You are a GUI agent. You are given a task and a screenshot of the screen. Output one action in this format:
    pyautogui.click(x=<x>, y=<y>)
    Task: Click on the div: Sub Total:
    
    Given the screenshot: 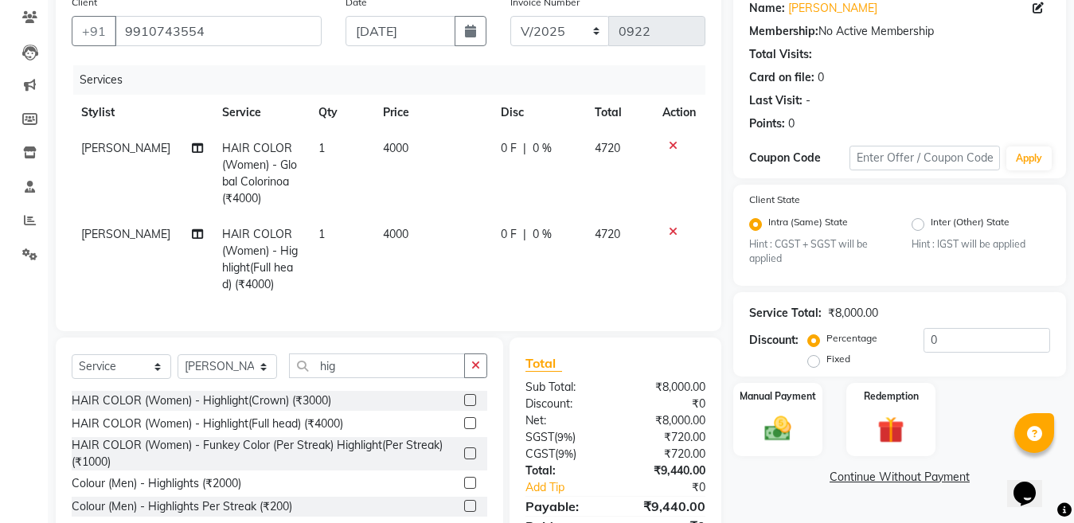 What is the action you would take?
    pyautogui.click(x=564, y=387)
    